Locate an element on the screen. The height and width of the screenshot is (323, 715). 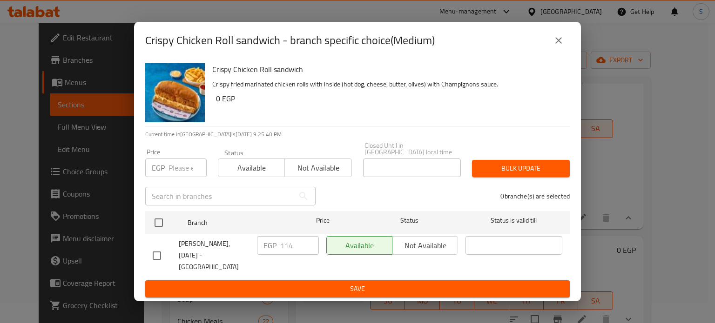
button: Not available is located at coordinates (318, 168).